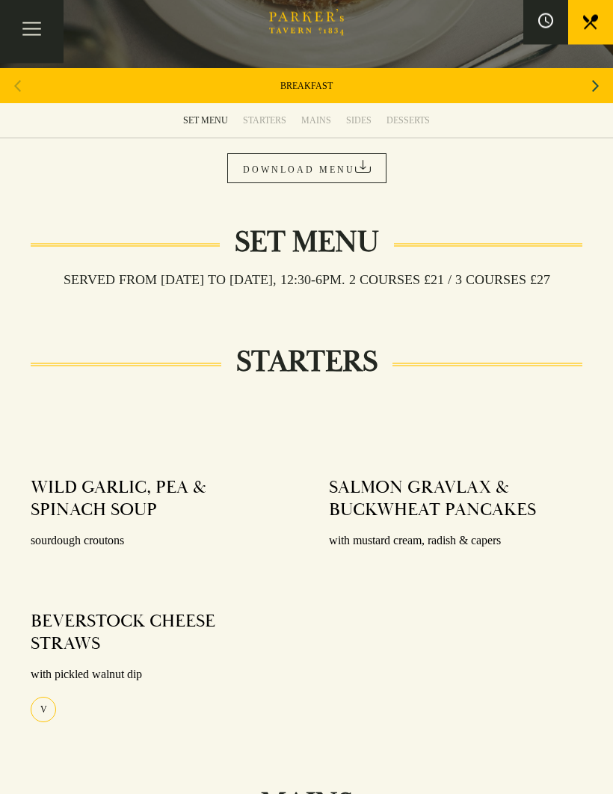  Describe the element at coordinates (265, 121) in the screenshot. I see `div: STARTERS` at that location.